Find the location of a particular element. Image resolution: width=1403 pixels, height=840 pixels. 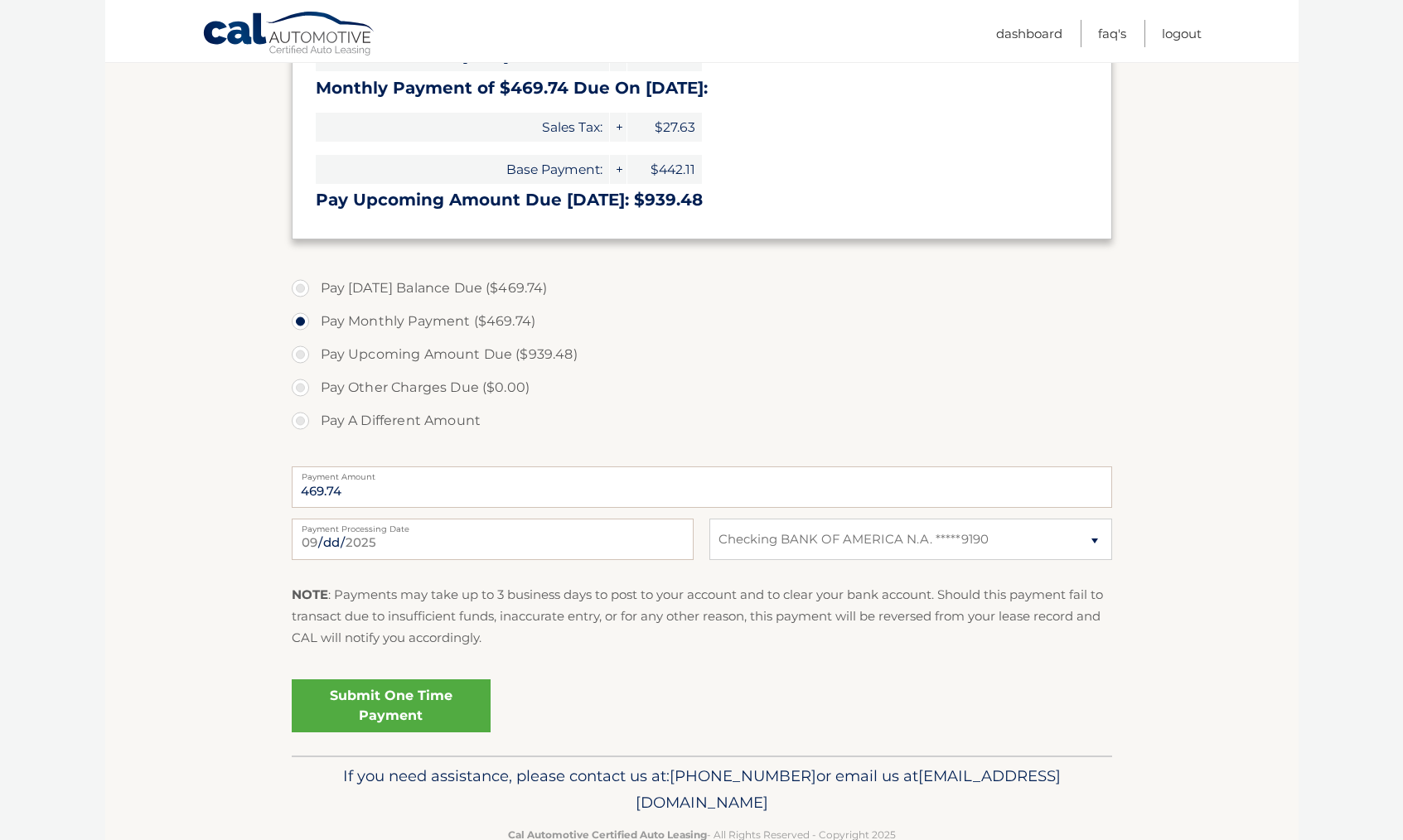

input: Payment Amount is located at coordinates (702, 487).